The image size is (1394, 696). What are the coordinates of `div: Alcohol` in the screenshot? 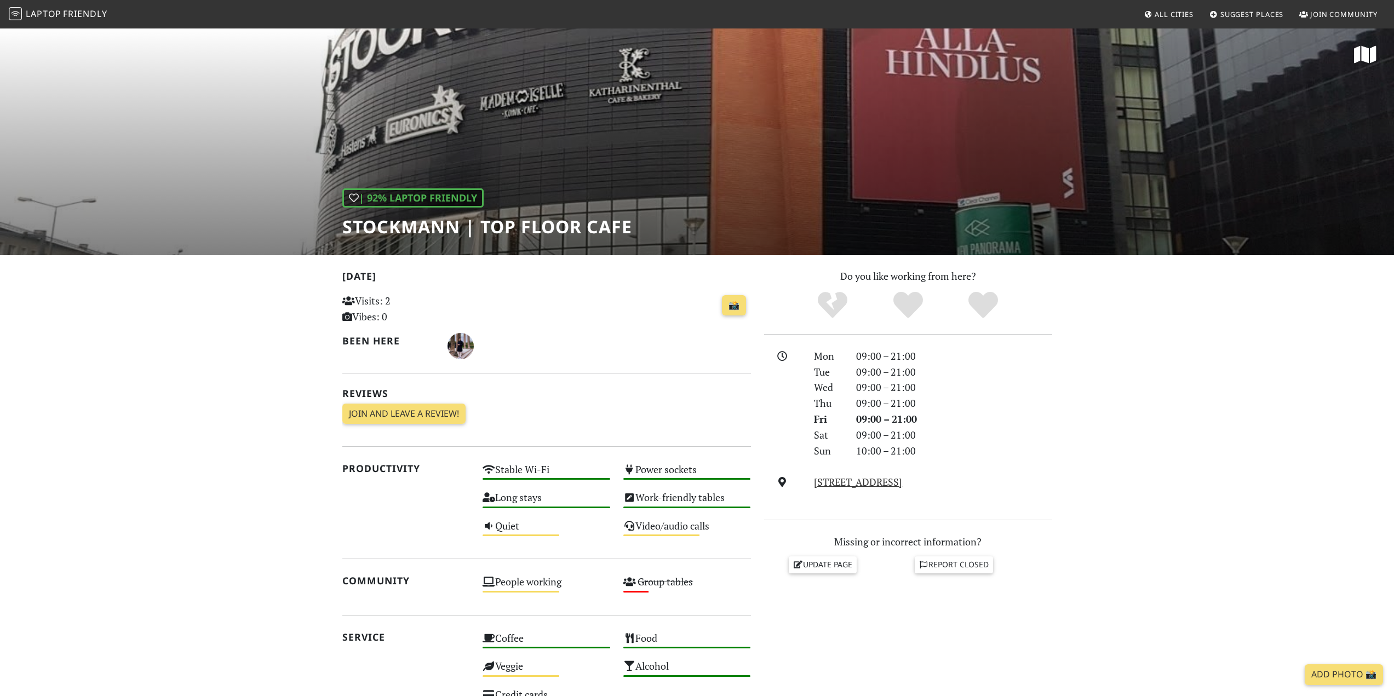 It's located at (687, 671).